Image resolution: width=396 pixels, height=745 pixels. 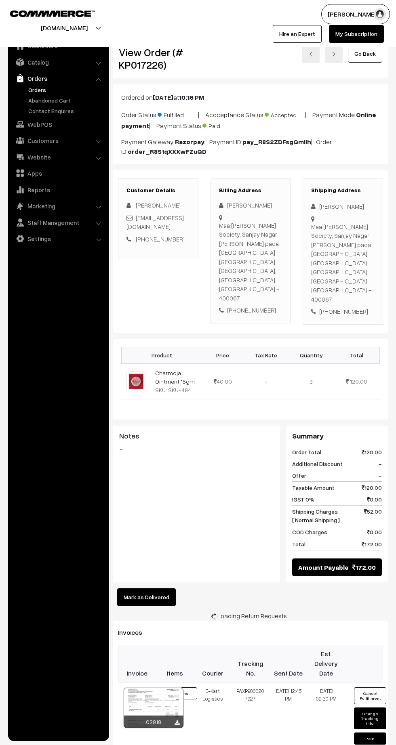 What do you see at coordinates (136, 381) in the screenshot?
I see `img: CHARMOJA.jpg` at bounding box center [136, 381].